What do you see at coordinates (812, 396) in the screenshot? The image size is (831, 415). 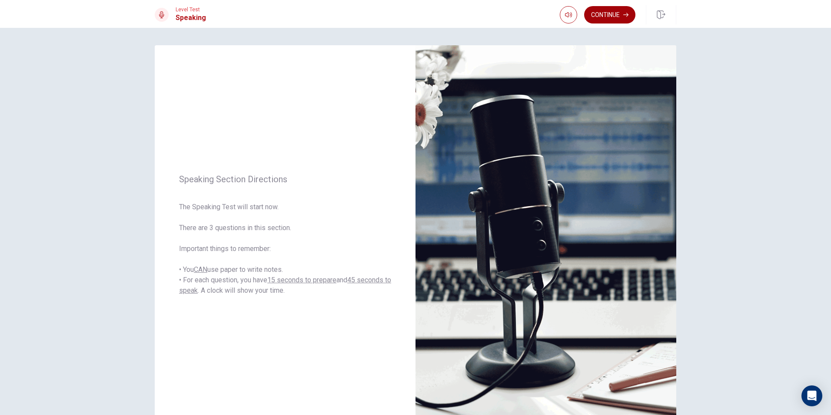 I see `div: Open Intercom Messenger` at bounding box center [812, 396].